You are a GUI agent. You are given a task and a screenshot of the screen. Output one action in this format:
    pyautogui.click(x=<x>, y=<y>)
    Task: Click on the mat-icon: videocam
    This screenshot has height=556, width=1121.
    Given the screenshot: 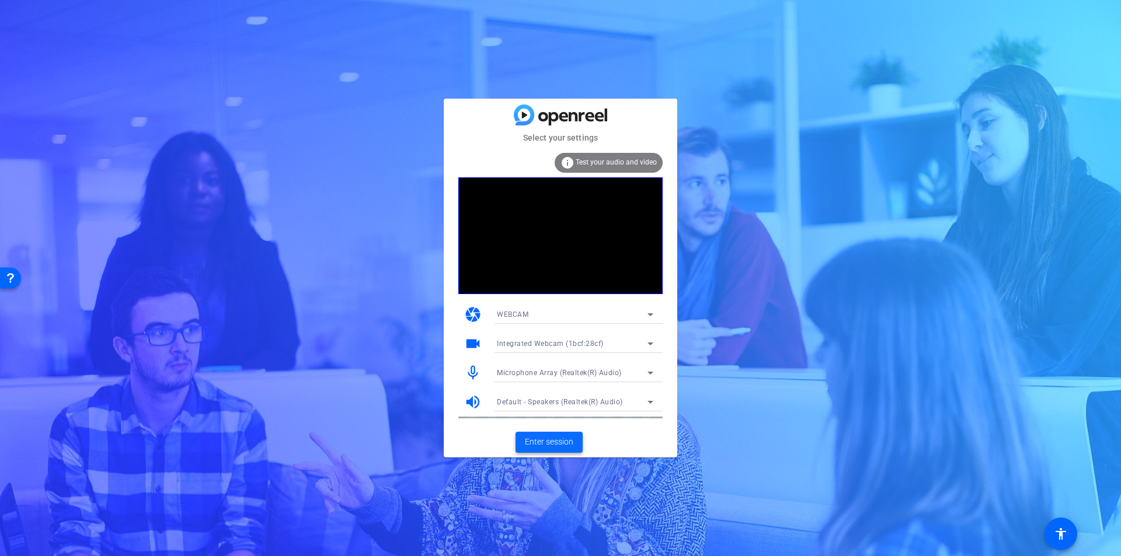 What is the action you would take?
    pyautogui.click(x=473, y=344)
    